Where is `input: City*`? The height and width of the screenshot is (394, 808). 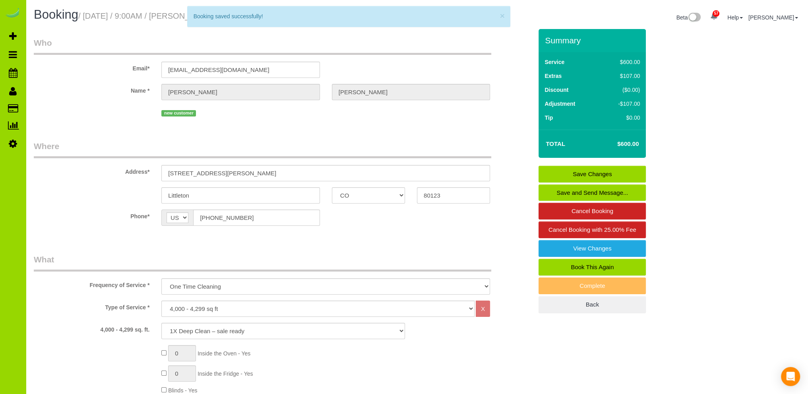
input: City* is located at coordinates (240, 195).